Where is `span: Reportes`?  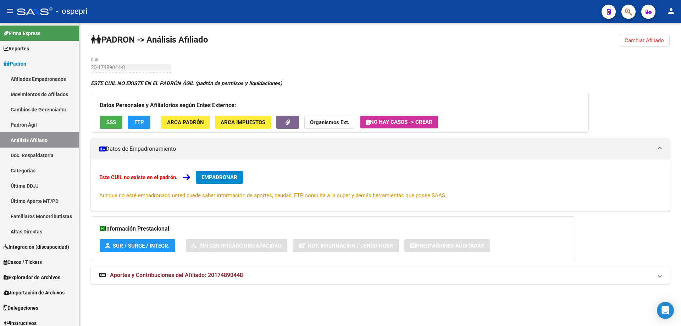 span: Reportes is located at coordinates (16, 49).